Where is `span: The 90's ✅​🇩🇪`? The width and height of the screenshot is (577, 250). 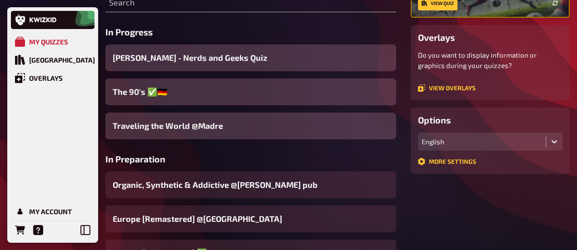
span: The 90's ✅​🇩🇪 is located at coordinates (140, 92).